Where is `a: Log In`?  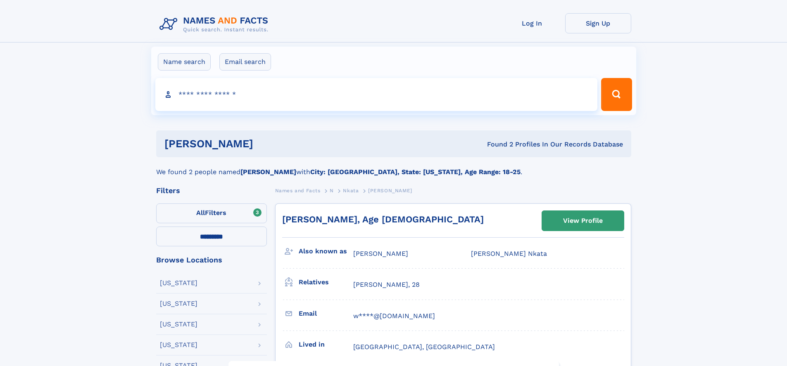
a: Log In is located at coordinates (532, 23).